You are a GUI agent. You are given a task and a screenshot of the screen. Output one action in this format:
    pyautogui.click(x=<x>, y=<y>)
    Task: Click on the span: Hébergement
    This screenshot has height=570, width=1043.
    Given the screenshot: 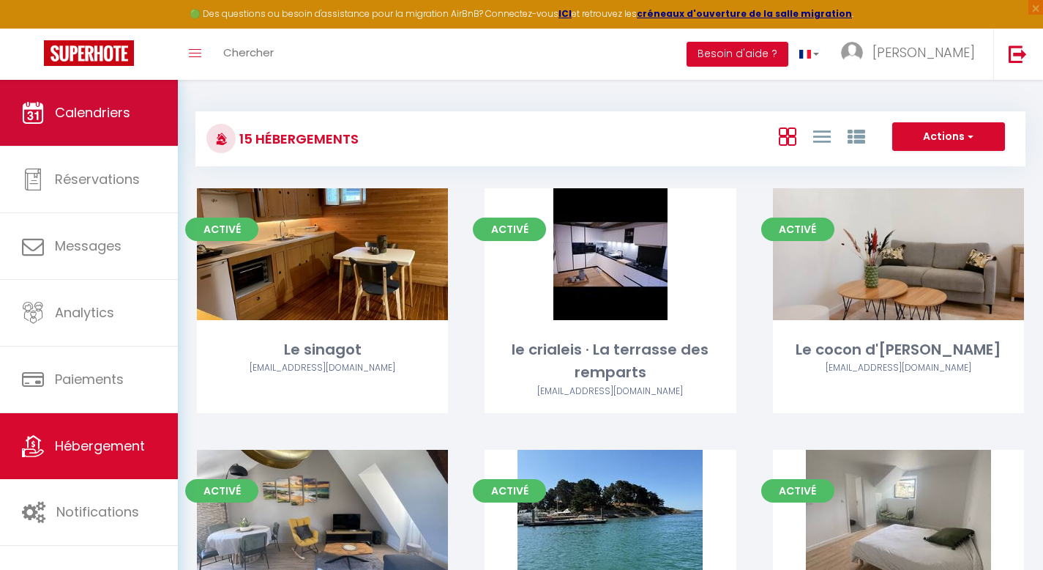 What is the action you would take?
    pyautogui.click(x=100, y=445)
    